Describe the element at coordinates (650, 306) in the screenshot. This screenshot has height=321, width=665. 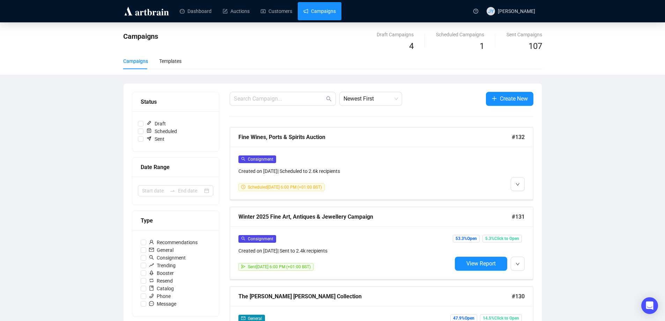
I see `div: Open Intercom Messenger` at that location.